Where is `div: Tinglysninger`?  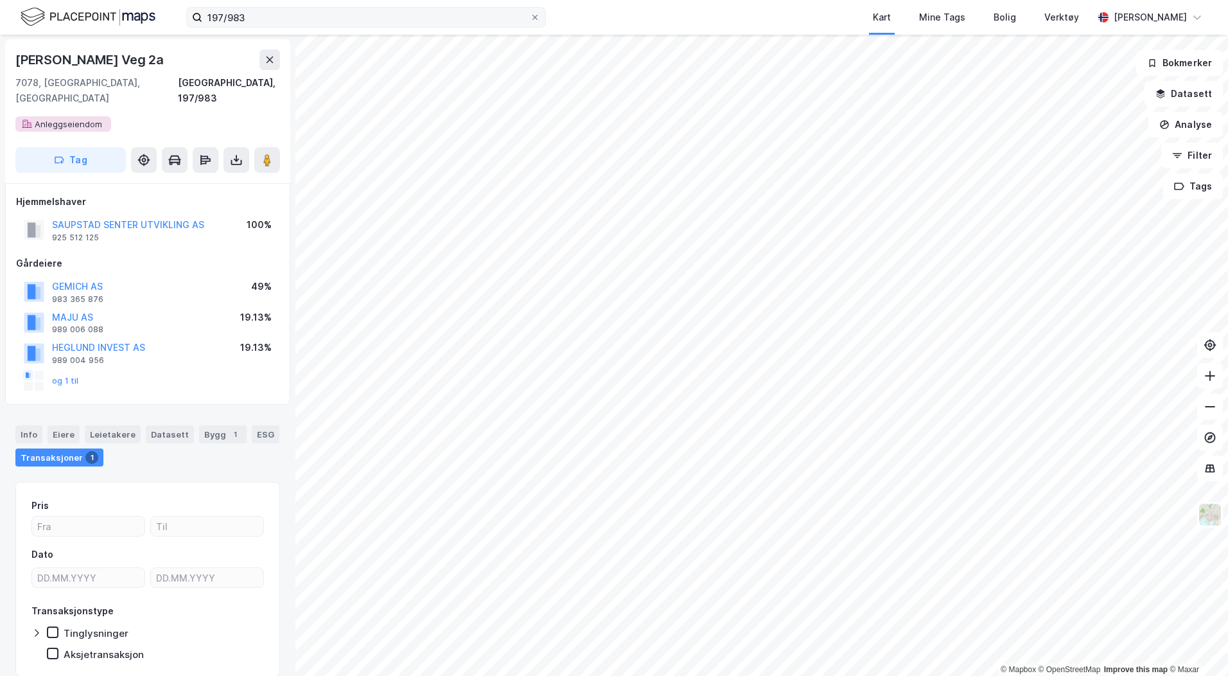
div: Tinglysninger is located at coordinates (96, 633).